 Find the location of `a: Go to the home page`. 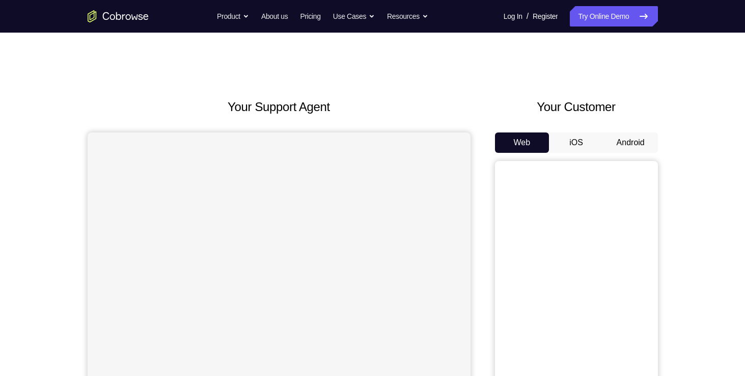

a: Go to the home page is located at coordinates (118, 16).